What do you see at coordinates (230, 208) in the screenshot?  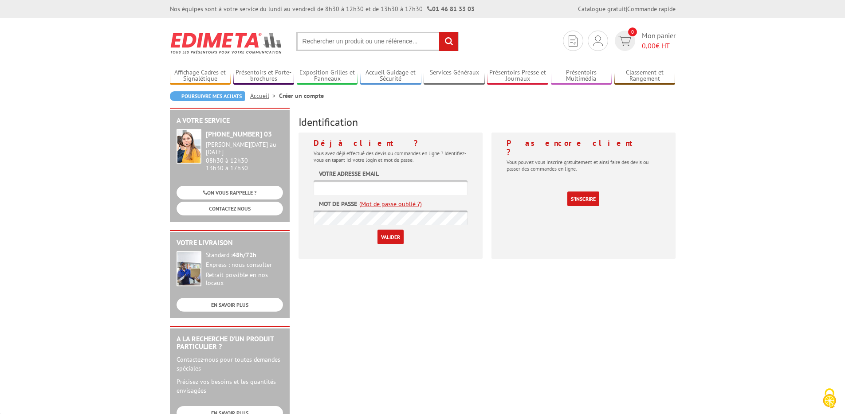 I see `a: CONTACTEZ-NOUS` at bounding box center [230, 208].